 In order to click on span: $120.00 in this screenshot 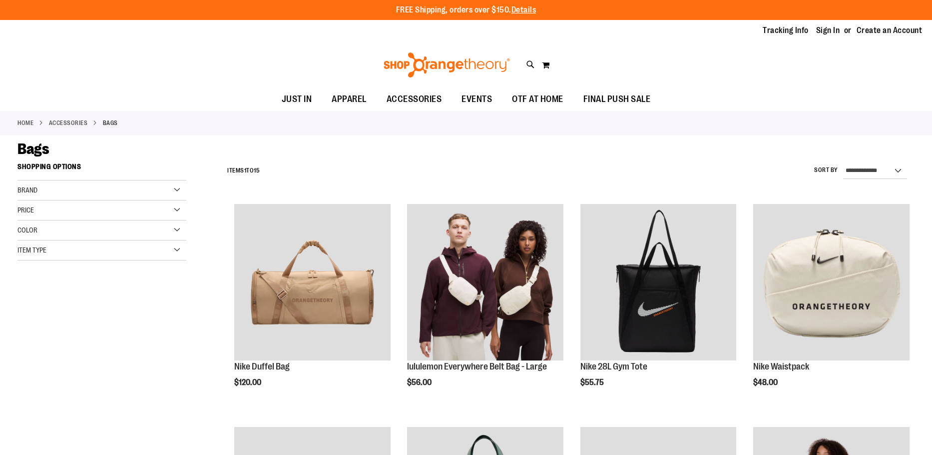, I will do `click(248, 382)`.